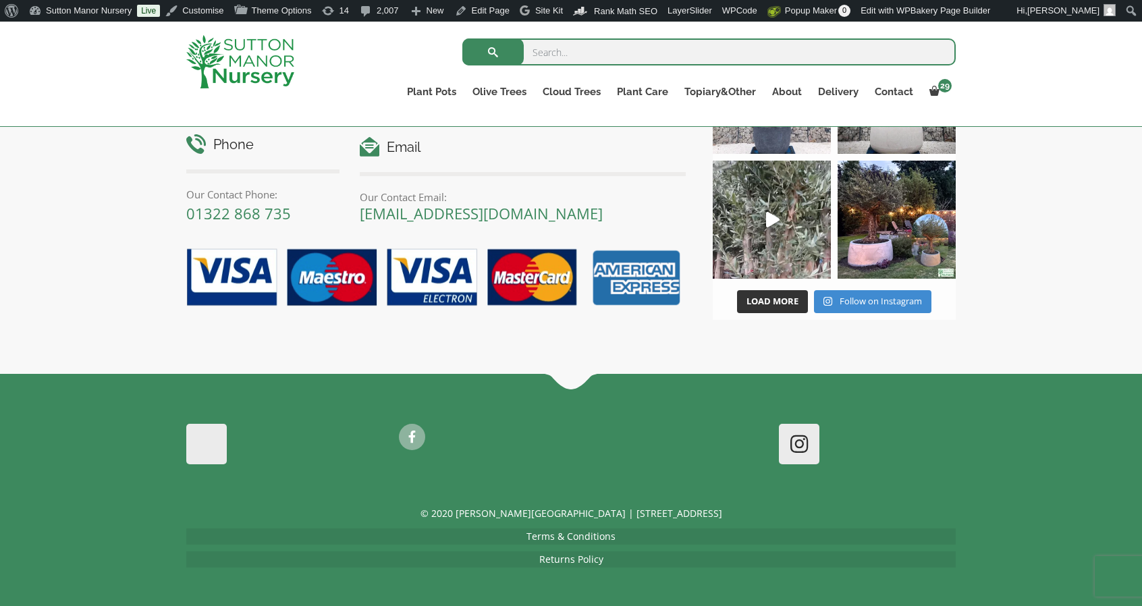 The width and height of the screenshot is (1142, 606). Describe the element at coordinates (263, 144) in the screenshot. I see `h4: Phone` at that location.